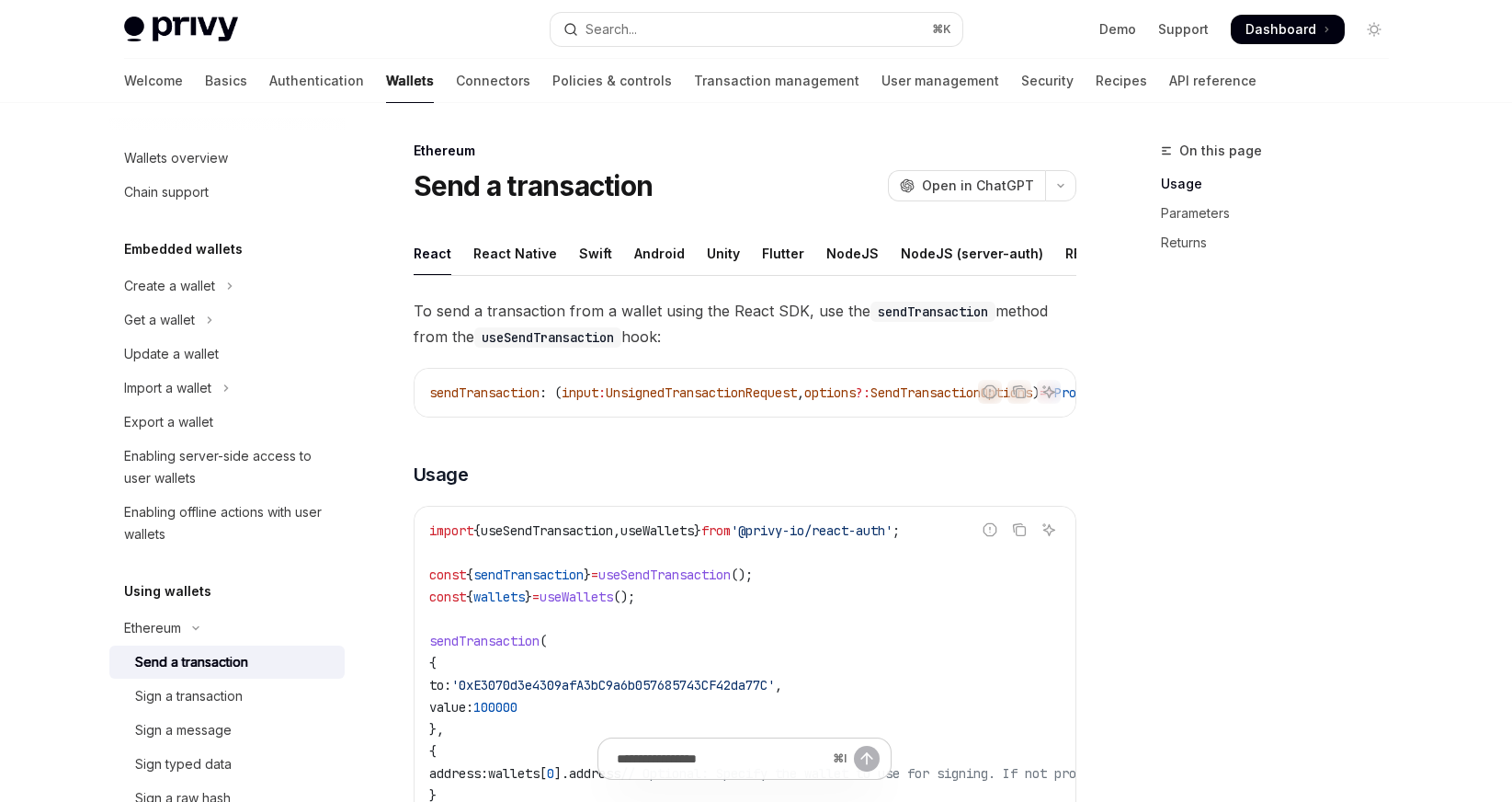 The image size is (1512, 802). What do you see at coordinates (496, 707) in the screenshot?
I see `span: 100000` at bounding box center [496, 707].